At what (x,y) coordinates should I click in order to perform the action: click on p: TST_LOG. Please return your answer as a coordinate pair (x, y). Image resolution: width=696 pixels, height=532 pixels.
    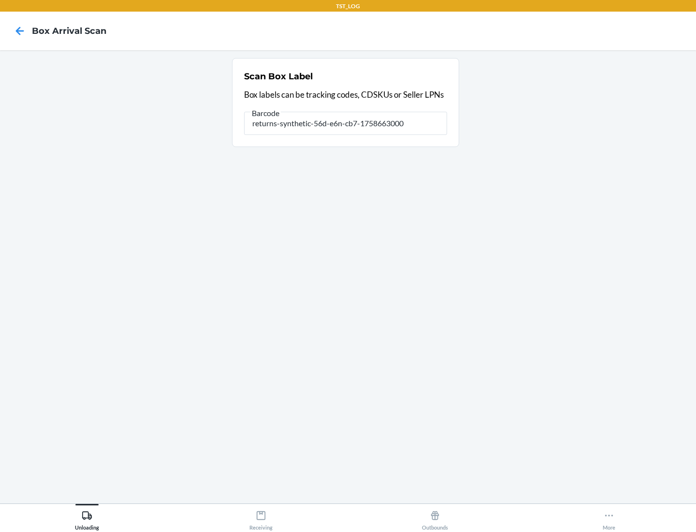
    Looking at the image, I should click on (348, 6).